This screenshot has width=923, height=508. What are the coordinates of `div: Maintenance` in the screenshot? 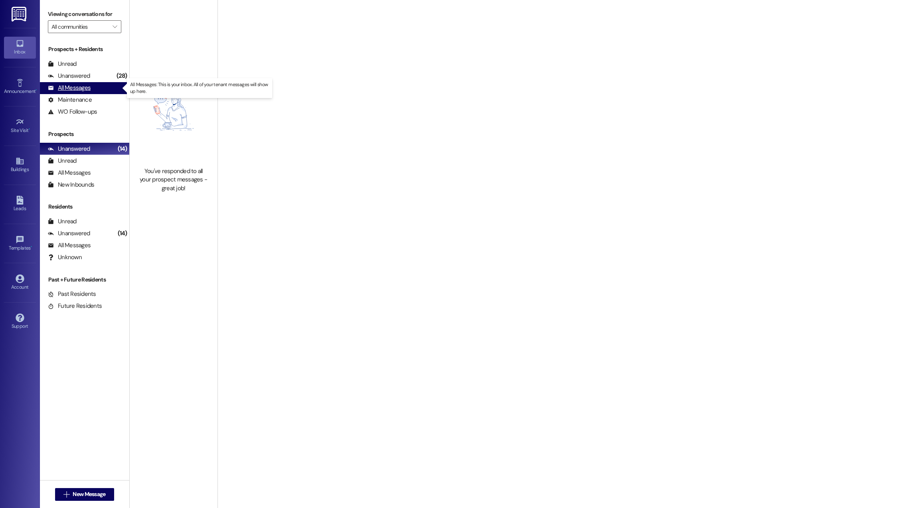 It's located at (70, 100).